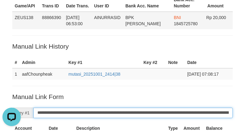  Describe the element at coordinates (43, 74) in the screenshot. I see `td: aafChounpheak` at that location.